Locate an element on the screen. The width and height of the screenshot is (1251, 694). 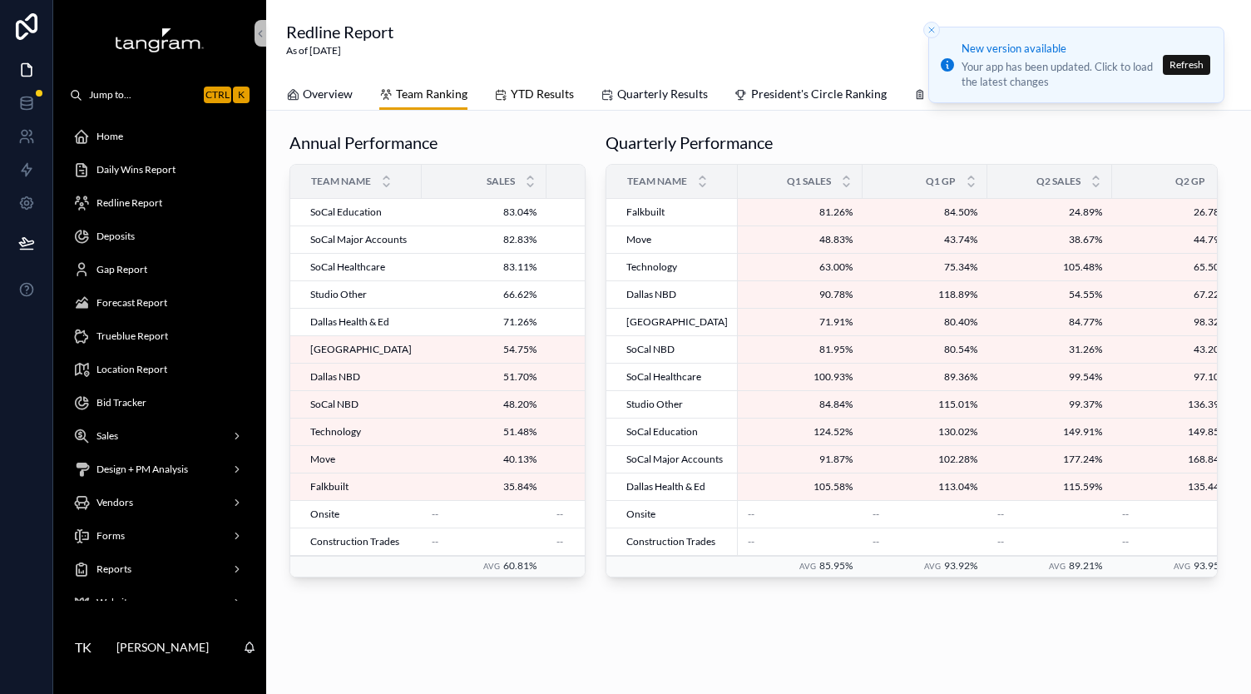
a: 47.51% is located at coordinates (609, 432).